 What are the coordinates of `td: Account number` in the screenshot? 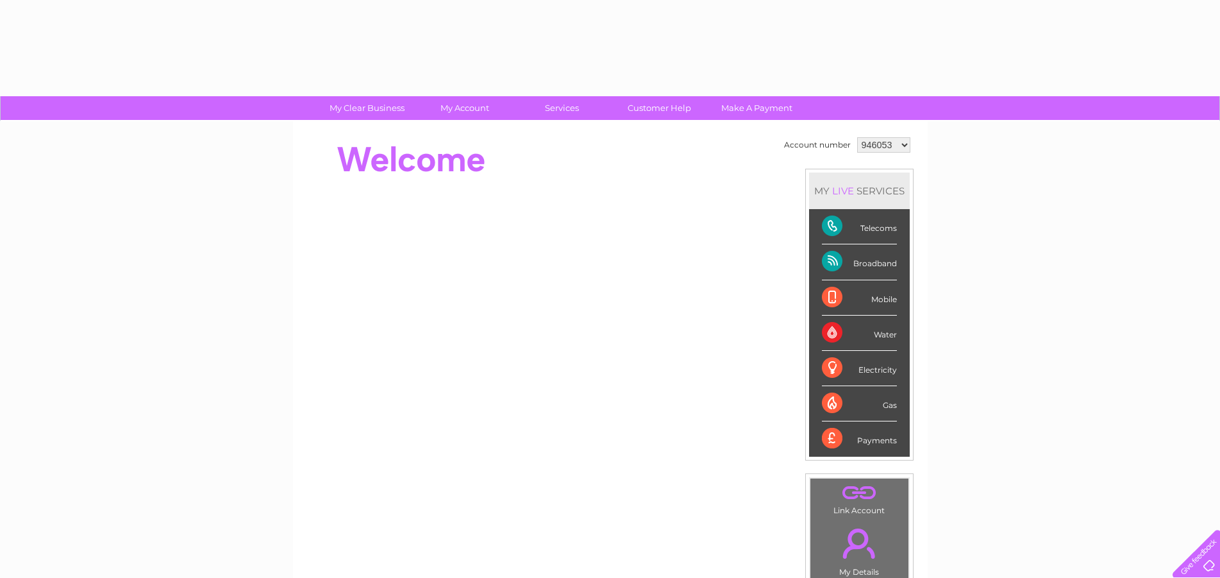 It's located at (818, 145).